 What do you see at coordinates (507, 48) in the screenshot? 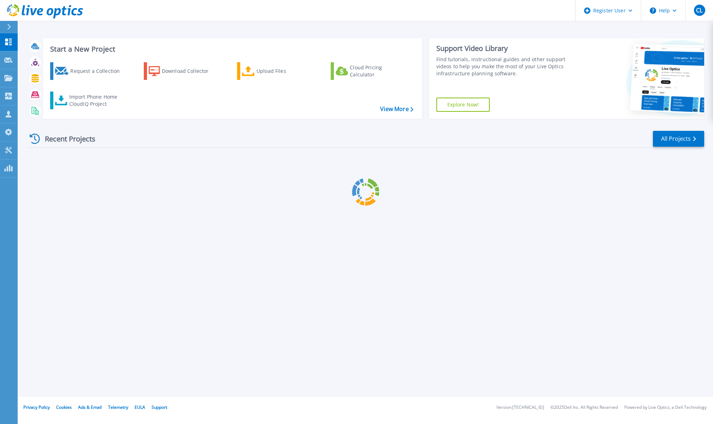
I see `div: Support Video Library` at bounding box center [507, 48].